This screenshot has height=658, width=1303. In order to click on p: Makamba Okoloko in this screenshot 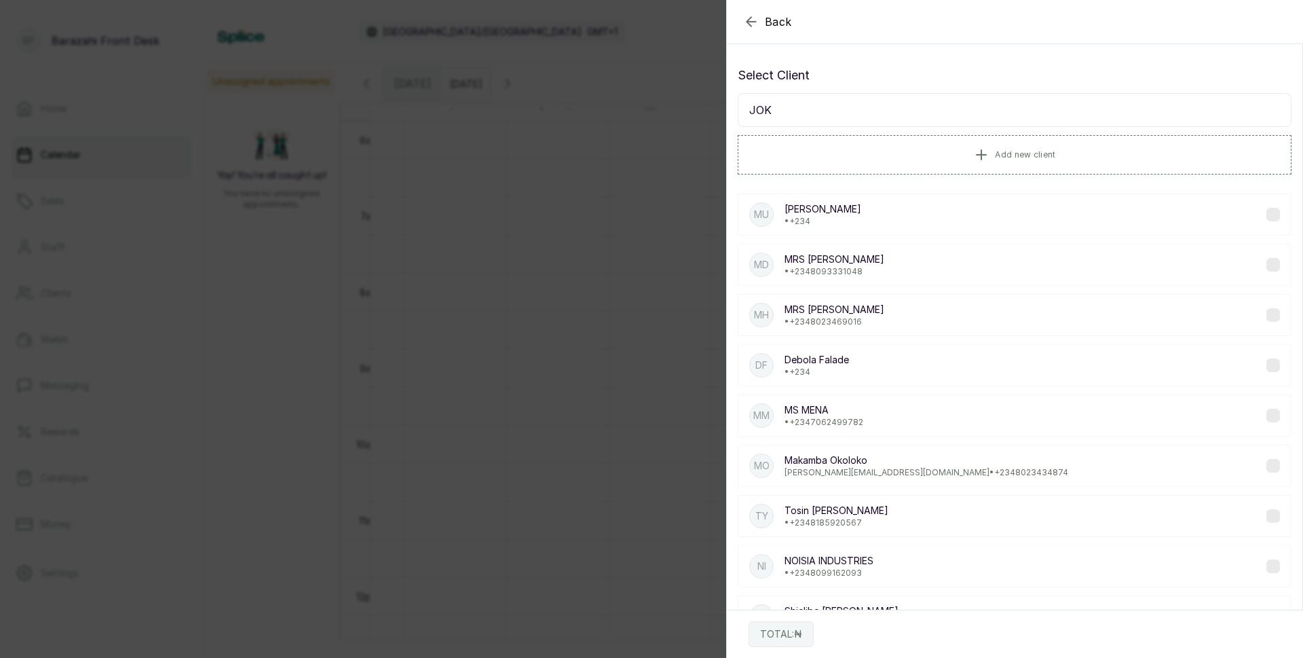, I will do `click(927, 460)`.